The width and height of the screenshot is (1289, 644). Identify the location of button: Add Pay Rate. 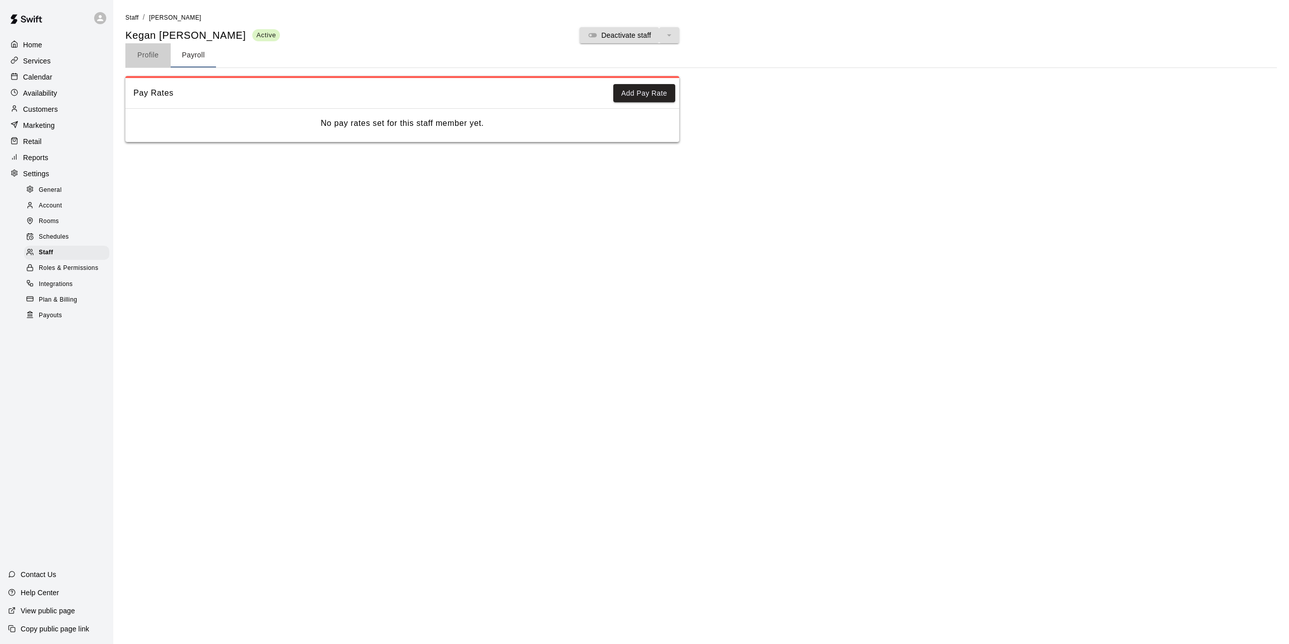
(644, 93).